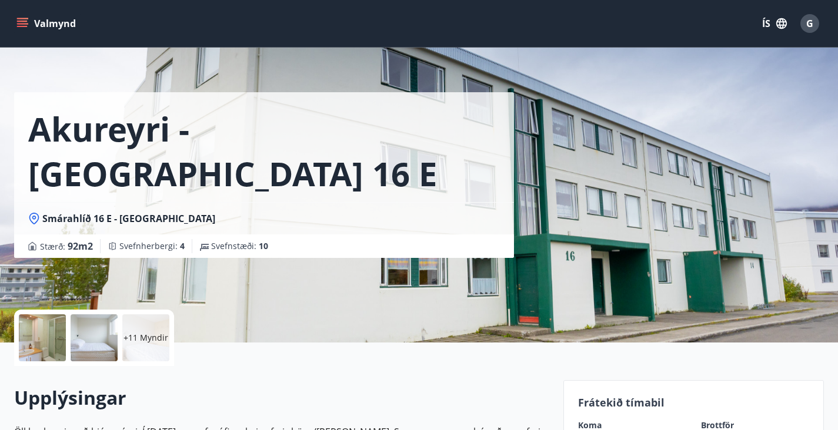  I want to click on span: 4, so click(182, 246).